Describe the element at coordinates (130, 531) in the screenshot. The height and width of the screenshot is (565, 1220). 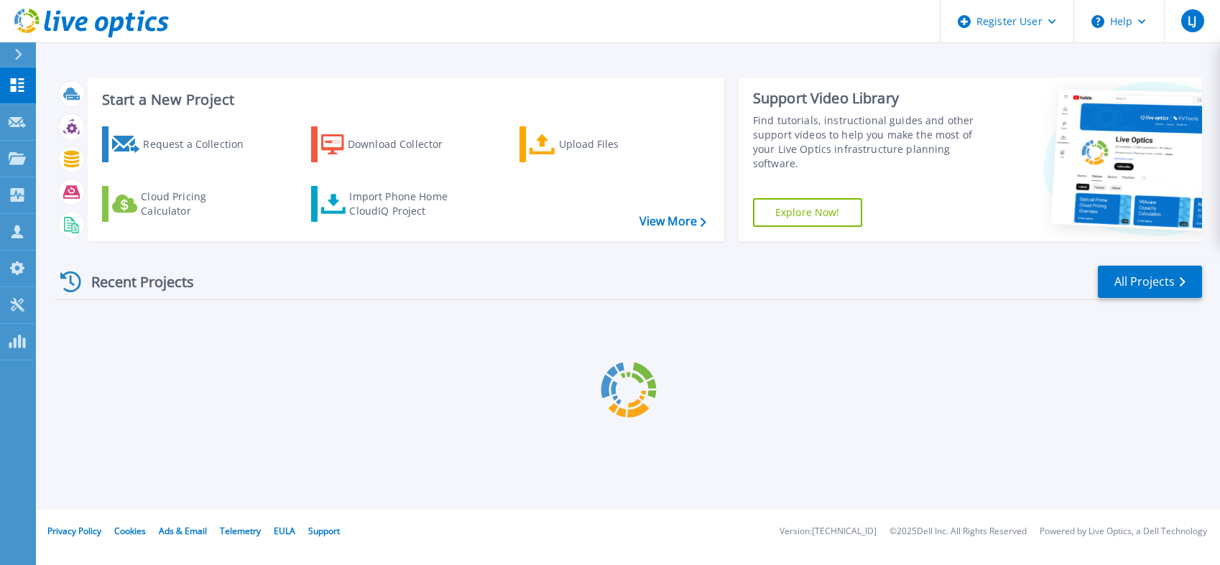
I see `a: Cookies` at that location.